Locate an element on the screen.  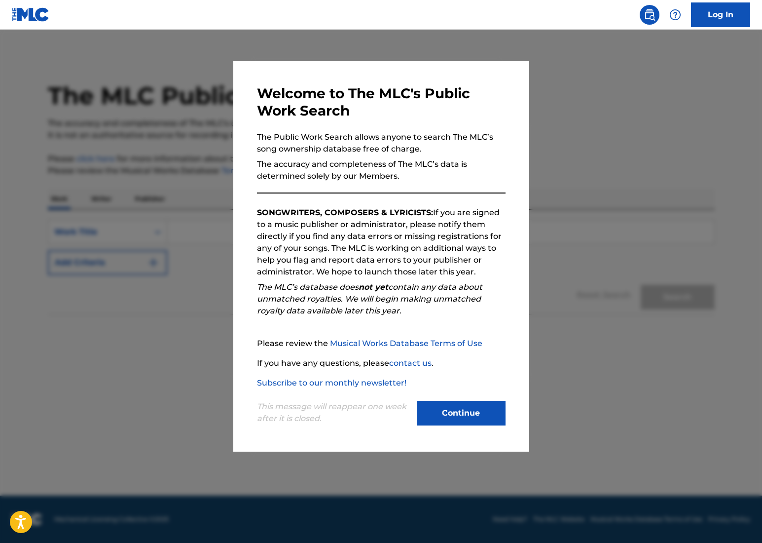
img: help is located at coordinates (675, 15).